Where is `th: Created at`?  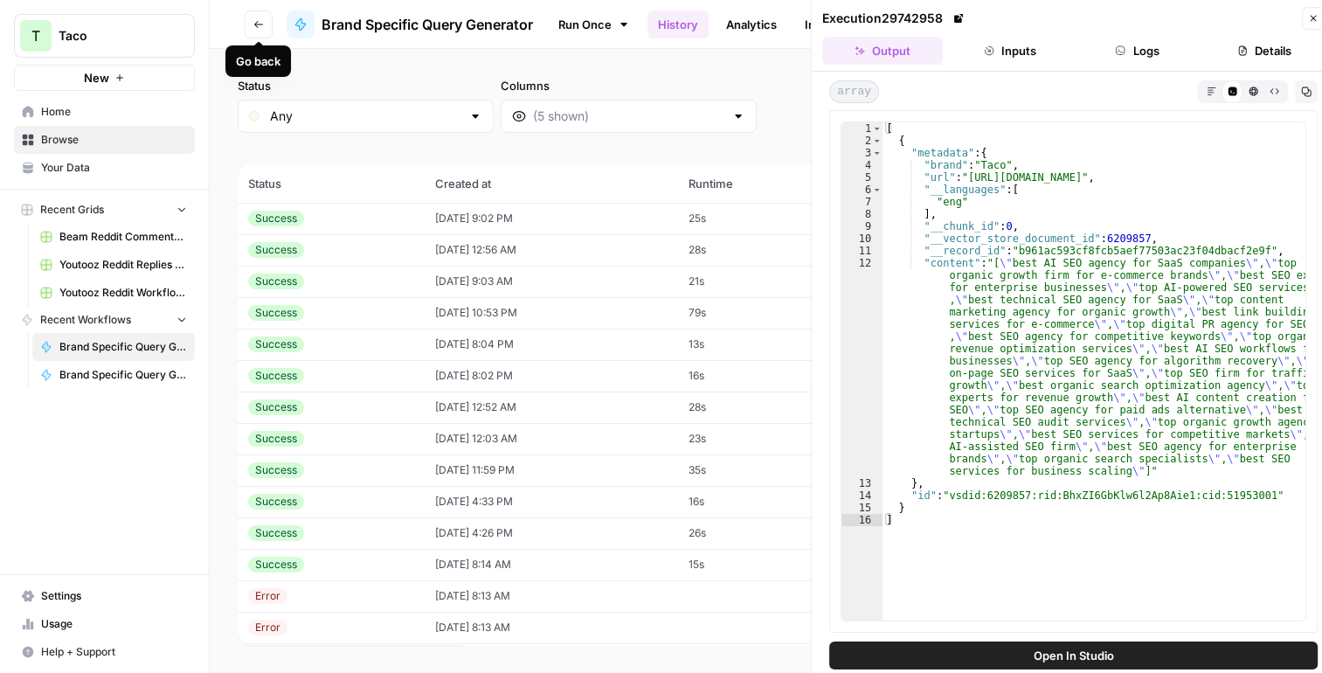
th: Created at is located at coordinates (551, 184).